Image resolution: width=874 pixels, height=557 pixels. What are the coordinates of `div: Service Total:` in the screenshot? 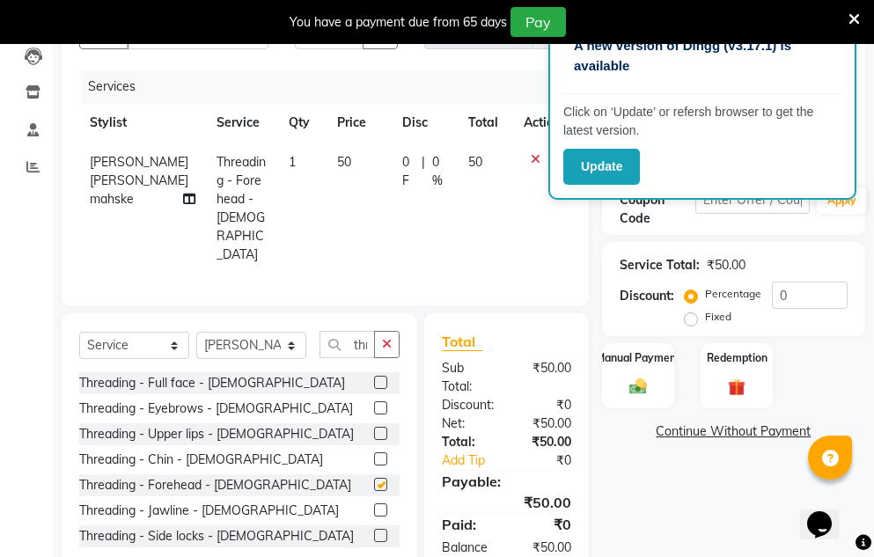 It's located at (659, 265).